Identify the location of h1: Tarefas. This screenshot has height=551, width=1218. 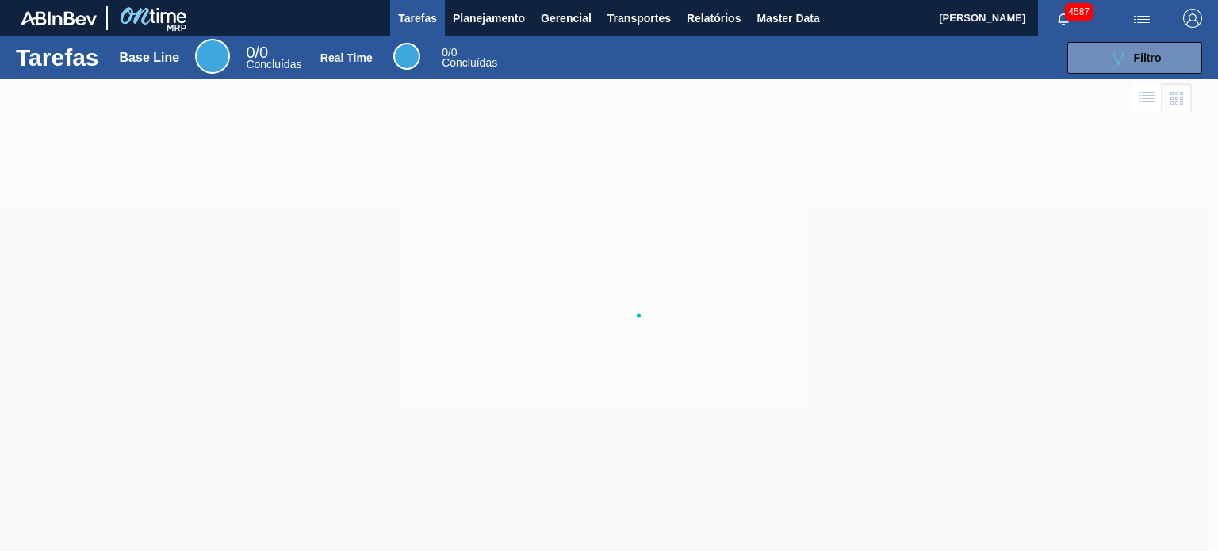
(57, 57).